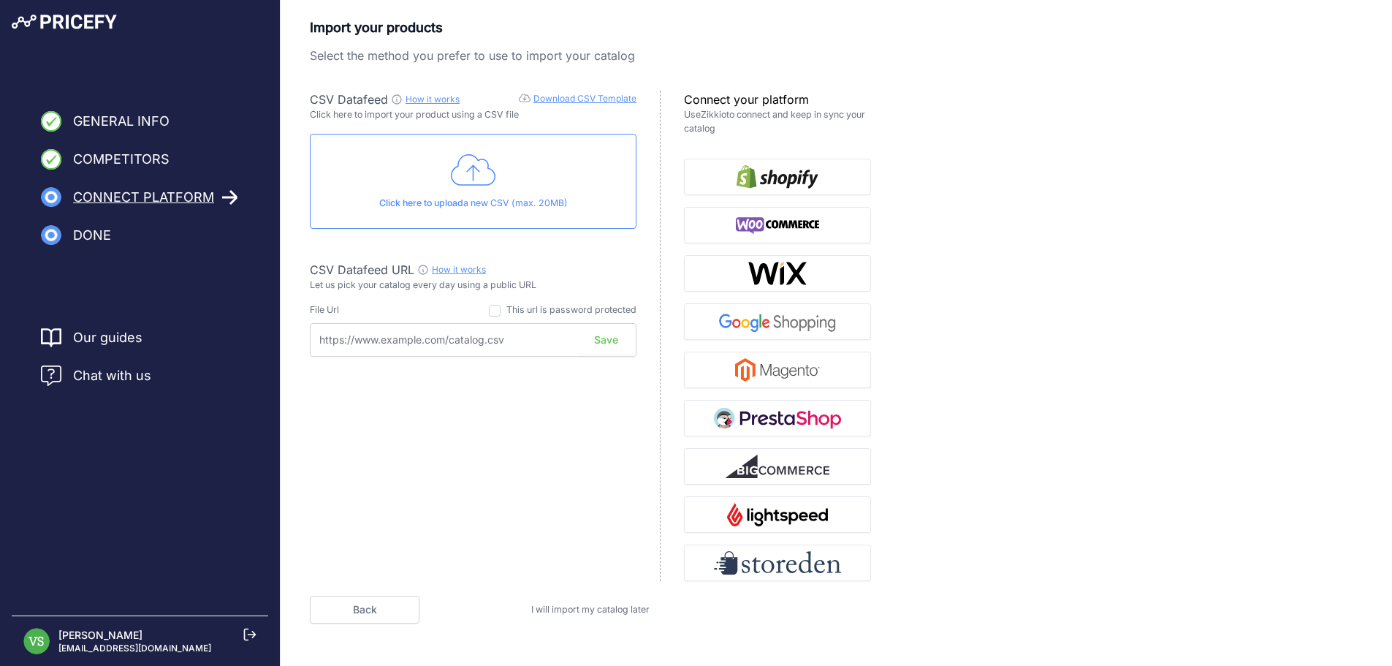 This screenshot has height=666, width=1392. What do you see at coordinates (112, 376) in the screenshot?
I see `span: Chat with us` at bounding box center [112, 376].